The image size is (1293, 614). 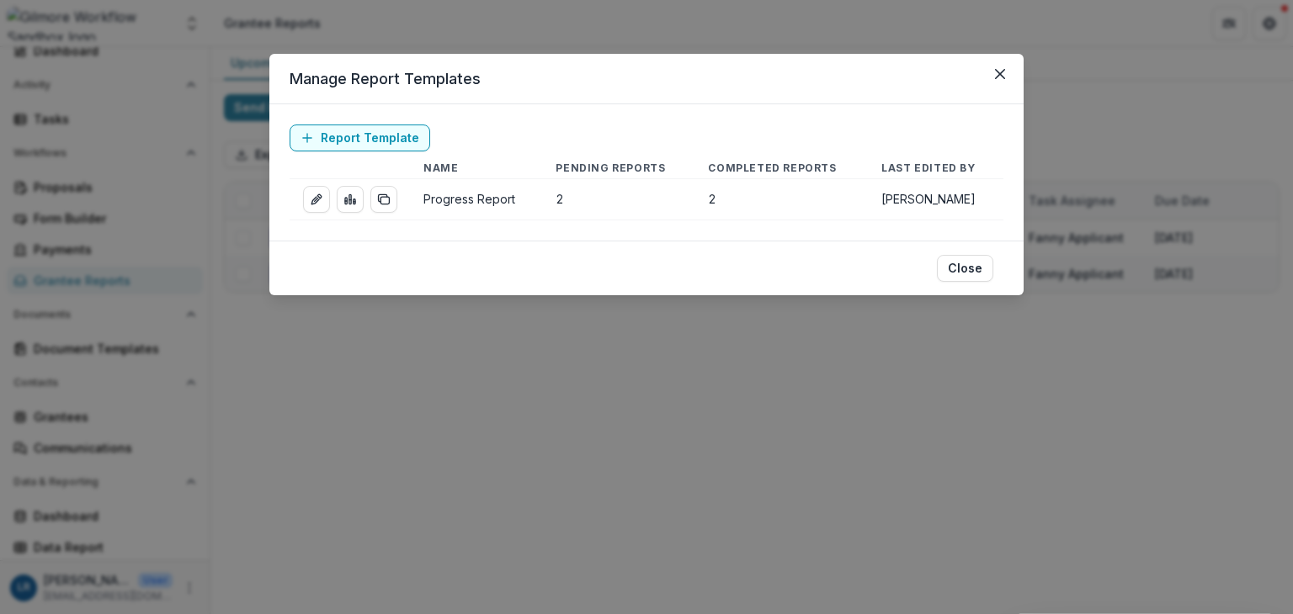 What do you see at coordinates (935, 168) in the screenshot?
I see `th: Last Edited By` at bounding box center [935, 168].